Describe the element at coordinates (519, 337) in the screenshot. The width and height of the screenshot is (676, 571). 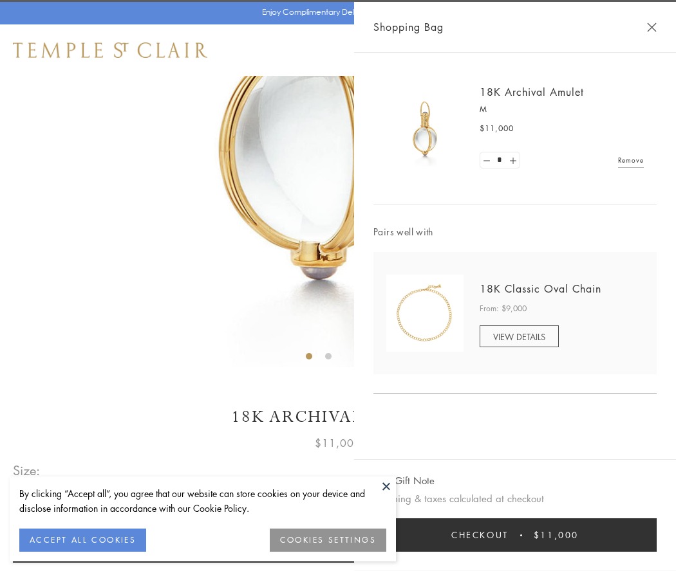
I see `a: VIEW DETAILS` at that location.